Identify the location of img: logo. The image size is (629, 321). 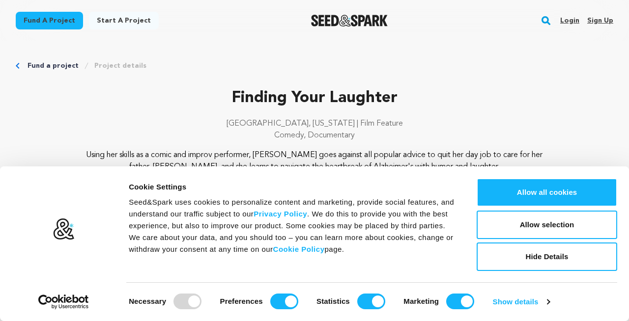
(63, 229).